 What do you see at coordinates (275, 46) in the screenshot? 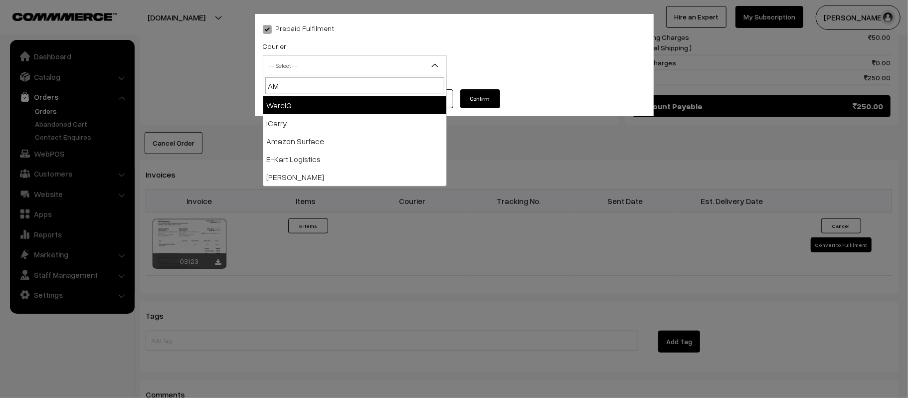
I see `label: Courier` at bounding box center [275, 46].